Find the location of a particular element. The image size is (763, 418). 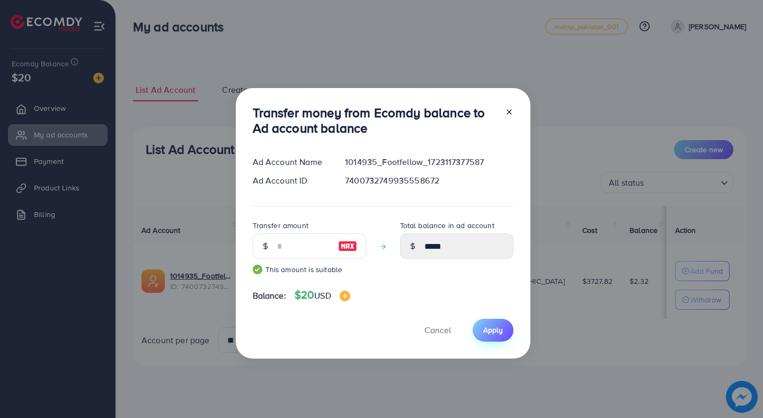

h4: $20 is located at coordinates (322, 295).